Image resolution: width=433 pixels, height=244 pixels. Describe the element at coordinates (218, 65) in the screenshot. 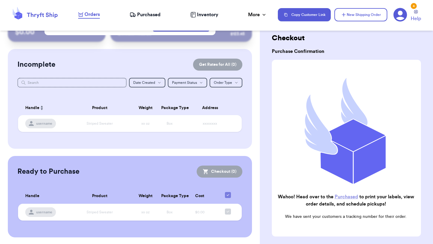

I see `button: Get Rates for All (0)` at that location.